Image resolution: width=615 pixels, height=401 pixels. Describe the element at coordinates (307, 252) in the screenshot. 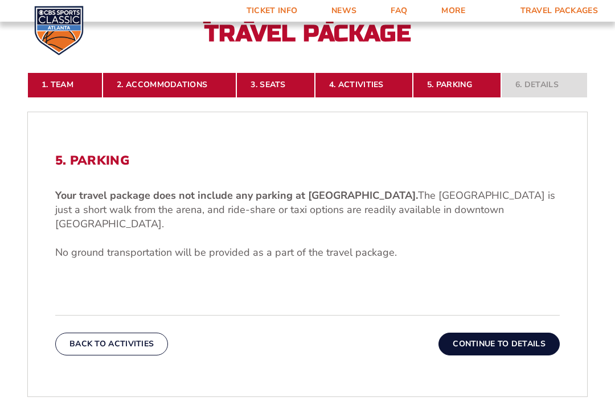

I see `p: No ground transportation will be provided as a part of the travel package.` at that location.